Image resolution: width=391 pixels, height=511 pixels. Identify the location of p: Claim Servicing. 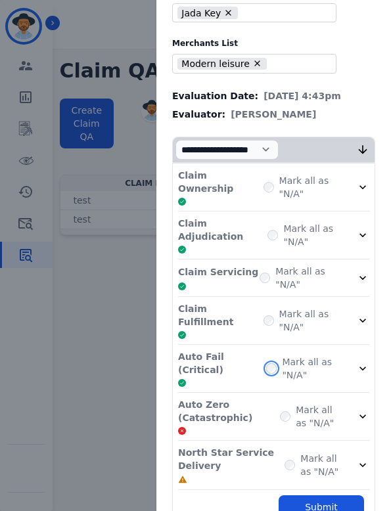
(218, 272).